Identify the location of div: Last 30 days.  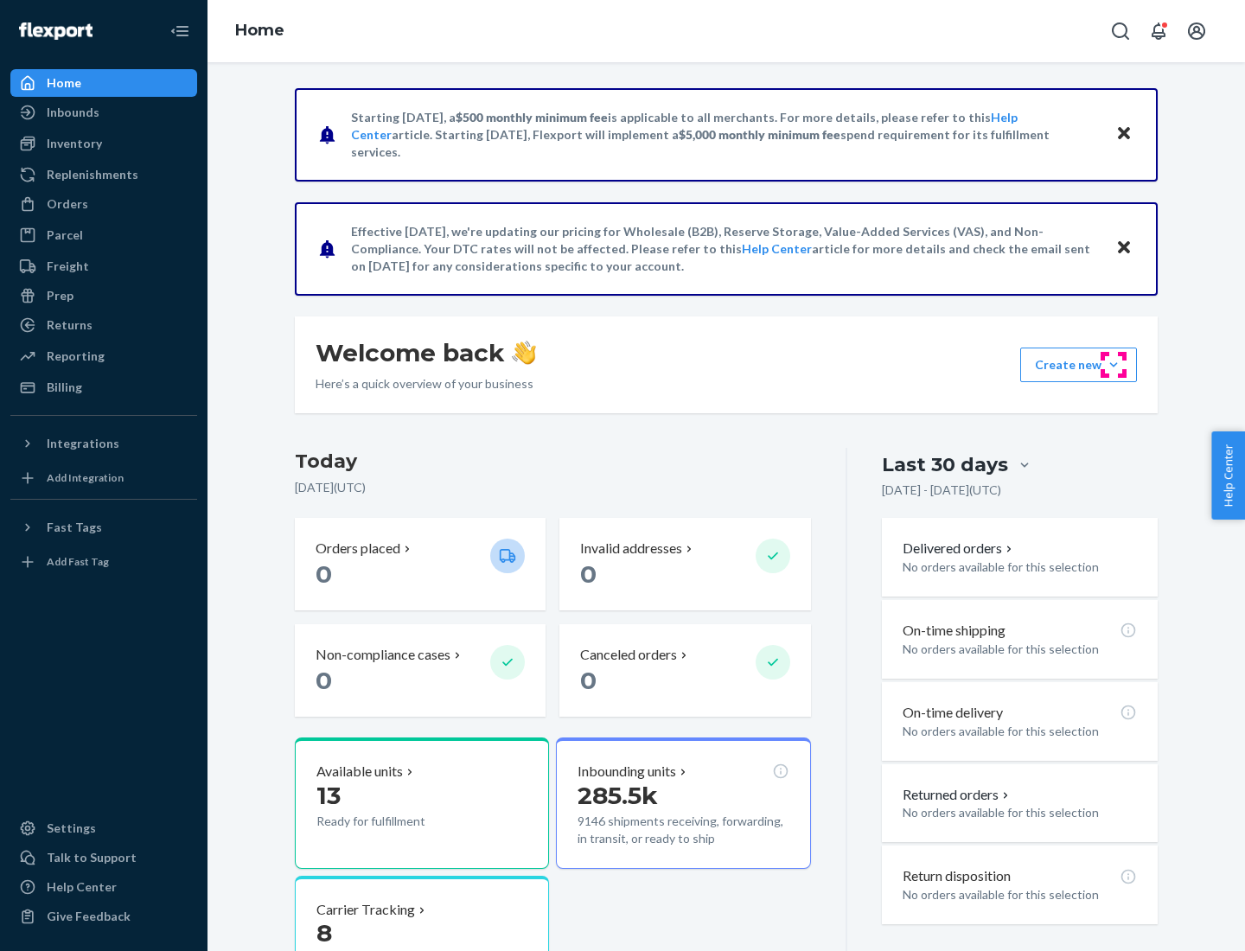
(945, 464).